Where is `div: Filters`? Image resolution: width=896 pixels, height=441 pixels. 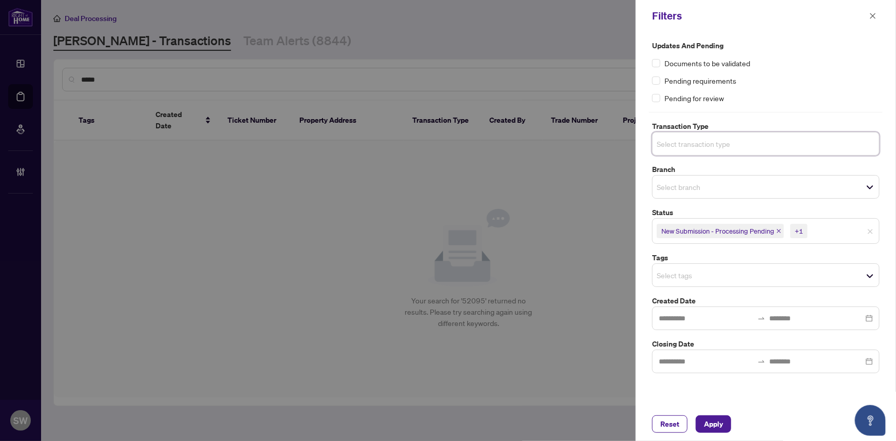 div: Filters is located at coordinates (759, 16).